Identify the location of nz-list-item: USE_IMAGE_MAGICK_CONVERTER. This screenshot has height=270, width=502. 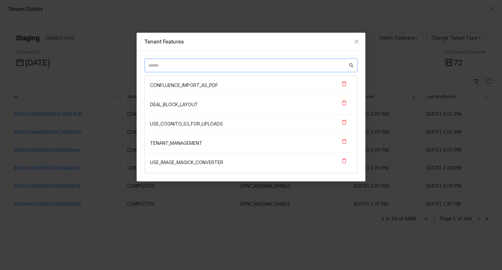
(251, 162).